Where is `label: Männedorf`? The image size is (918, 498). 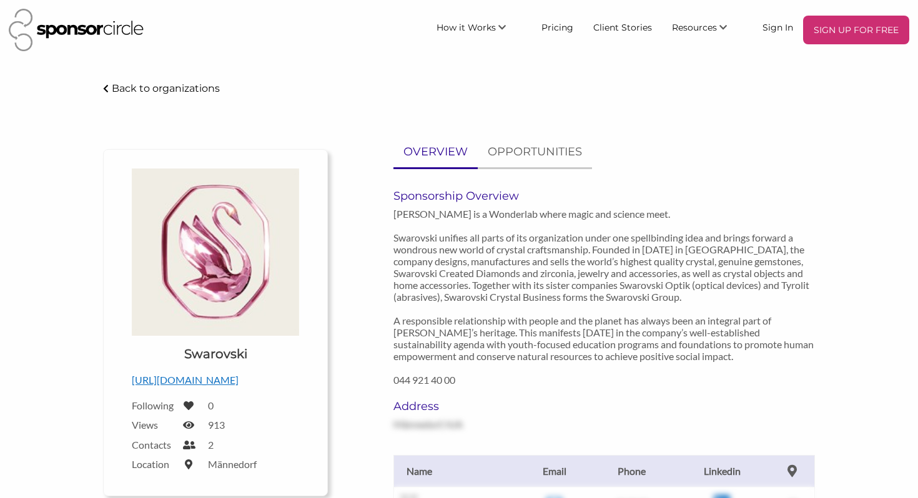 label: Männedorf is located at coordinates (232, 464).